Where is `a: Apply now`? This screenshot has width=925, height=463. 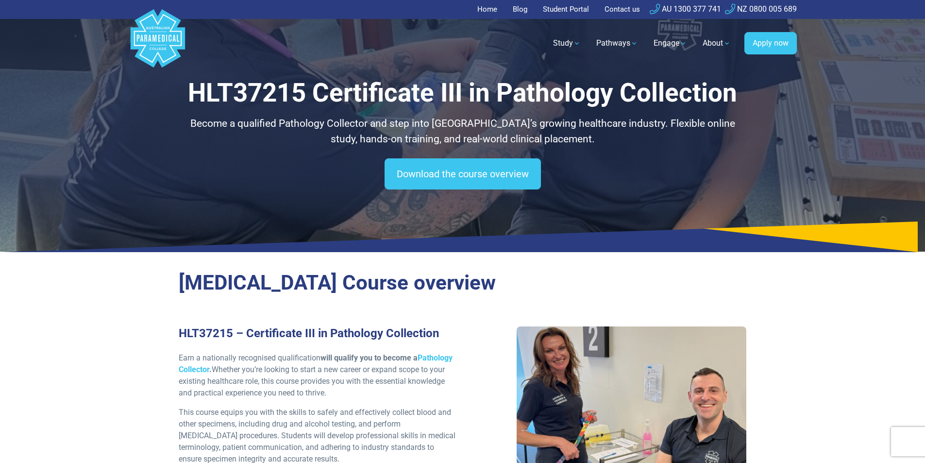 a: Apply now is located at coordinates (771, 43).